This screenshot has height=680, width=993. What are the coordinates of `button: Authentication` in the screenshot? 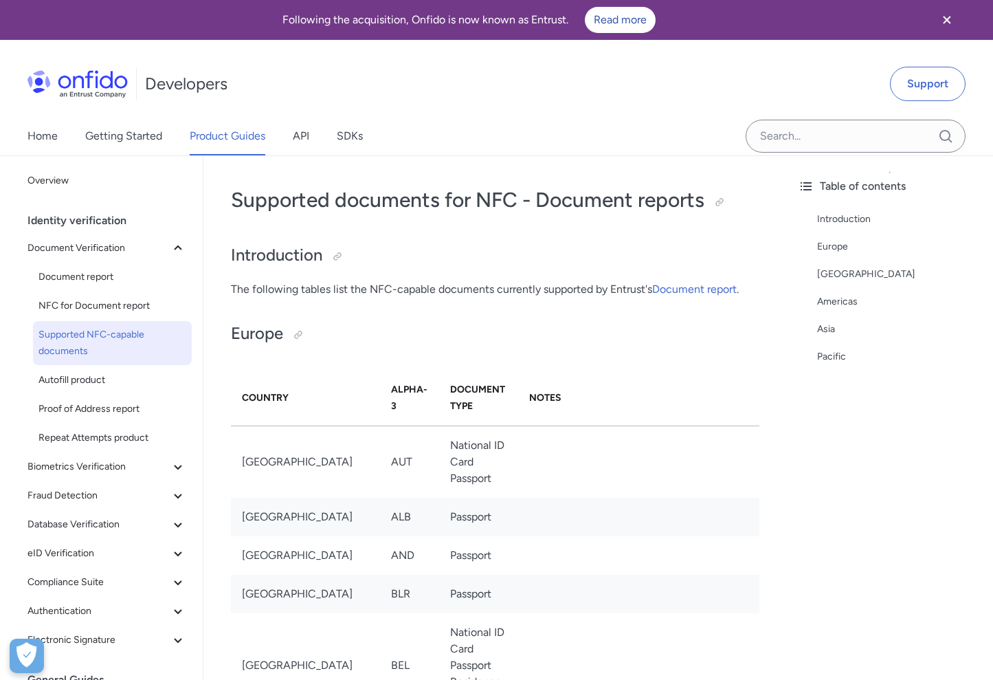 It's located at (107, 611).